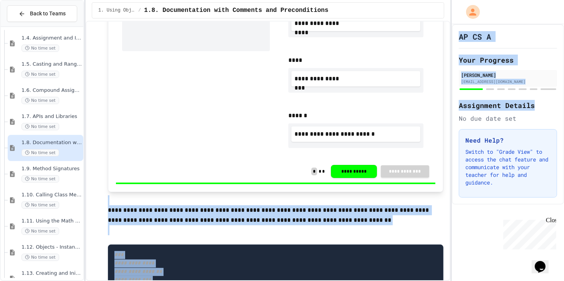 This screenshot has height=281, width=564. What do you see at coordinates (470, 12) in the screenshot?
I see `div: My Account` at bounding box center [470, 12].